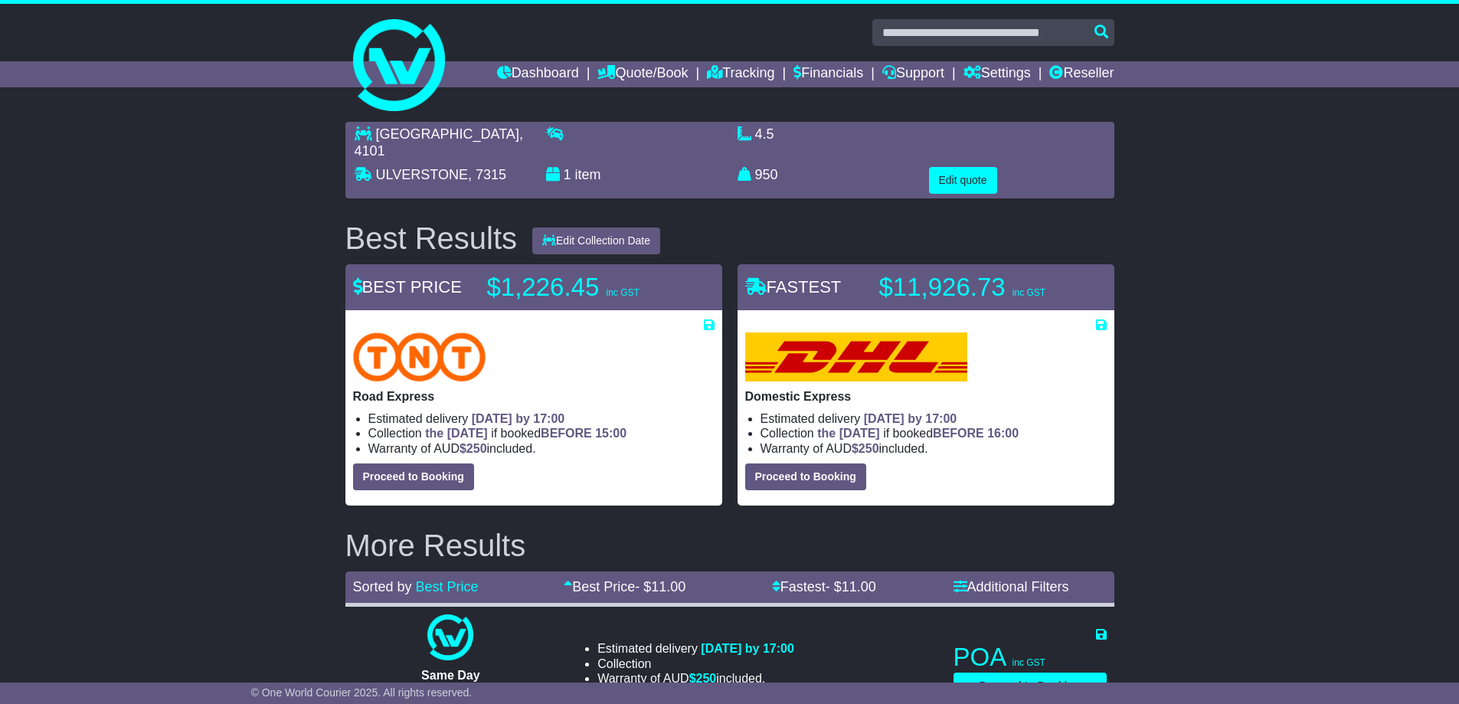  Describe the element at coordinates (420, 357) in the screenshot. I see `img: TNT Domestic: Road Express` at that location.